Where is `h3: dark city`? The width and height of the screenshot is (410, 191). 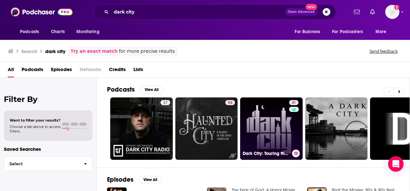 h3: dark city is located at coordinates (55, 51).